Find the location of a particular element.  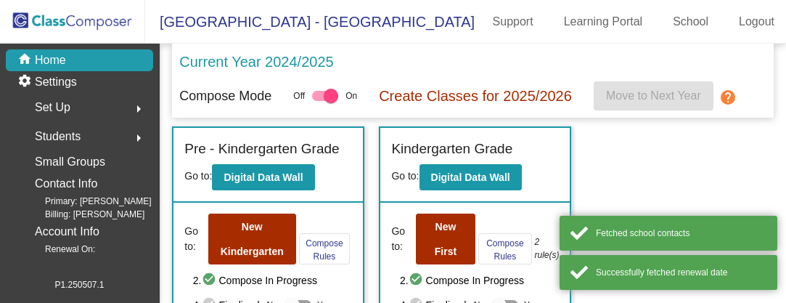

button: New First is located at coordinates (445, 239).